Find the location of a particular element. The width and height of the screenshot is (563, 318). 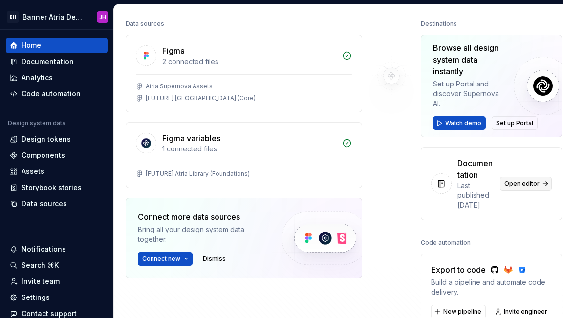

a: Documentation is located at coordinates (57, 62).